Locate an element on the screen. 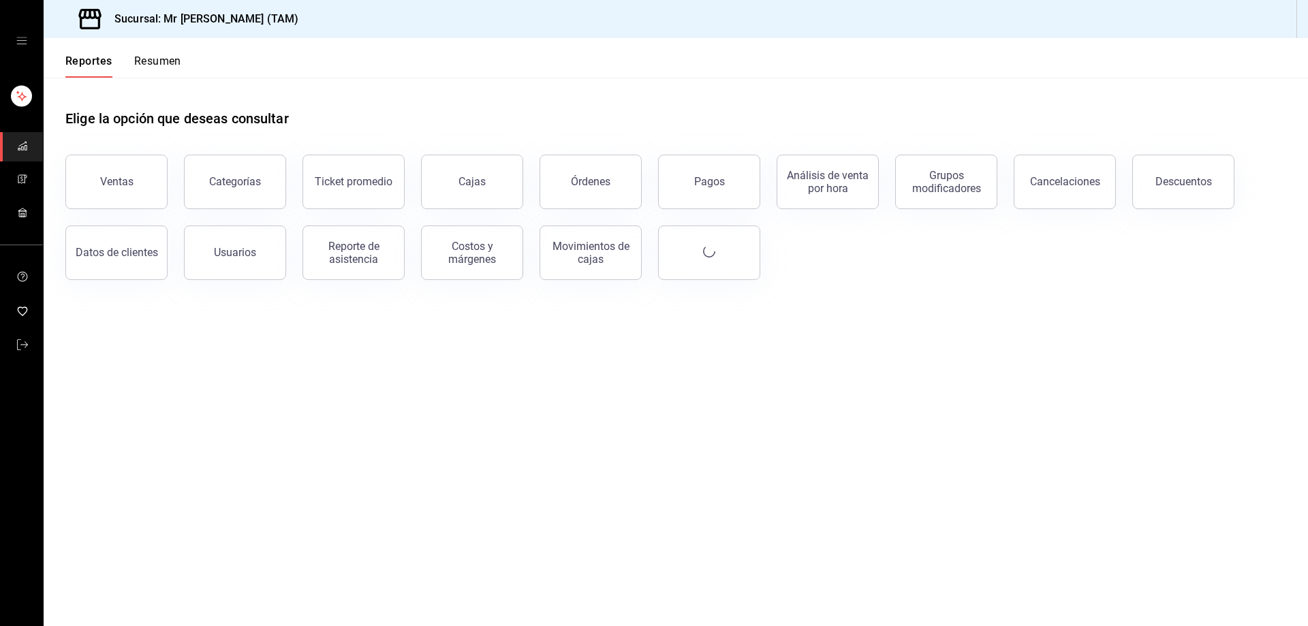  div: Datos de clientes is located at coordinates (116, 252).